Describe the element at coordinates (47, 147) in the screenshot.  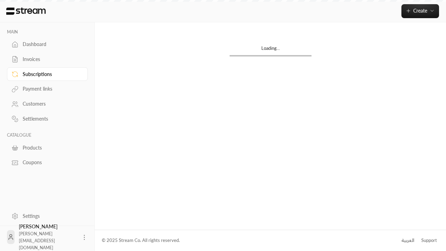
I see `a: Products` at that location.